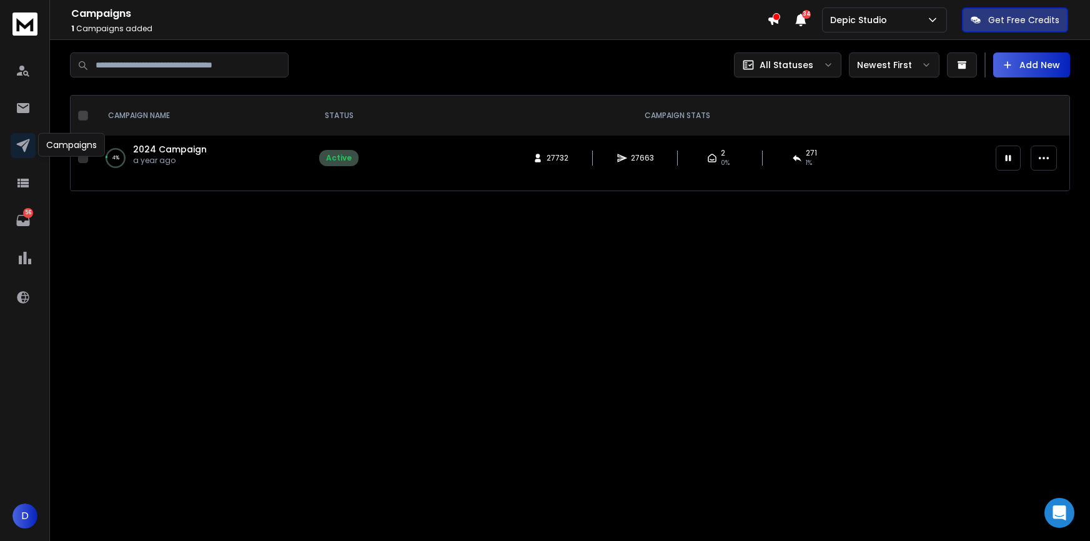  Describe the element at coordinates (677, 116) in the screenshot. I see `th: CAMPAIGN STATS` at that location.